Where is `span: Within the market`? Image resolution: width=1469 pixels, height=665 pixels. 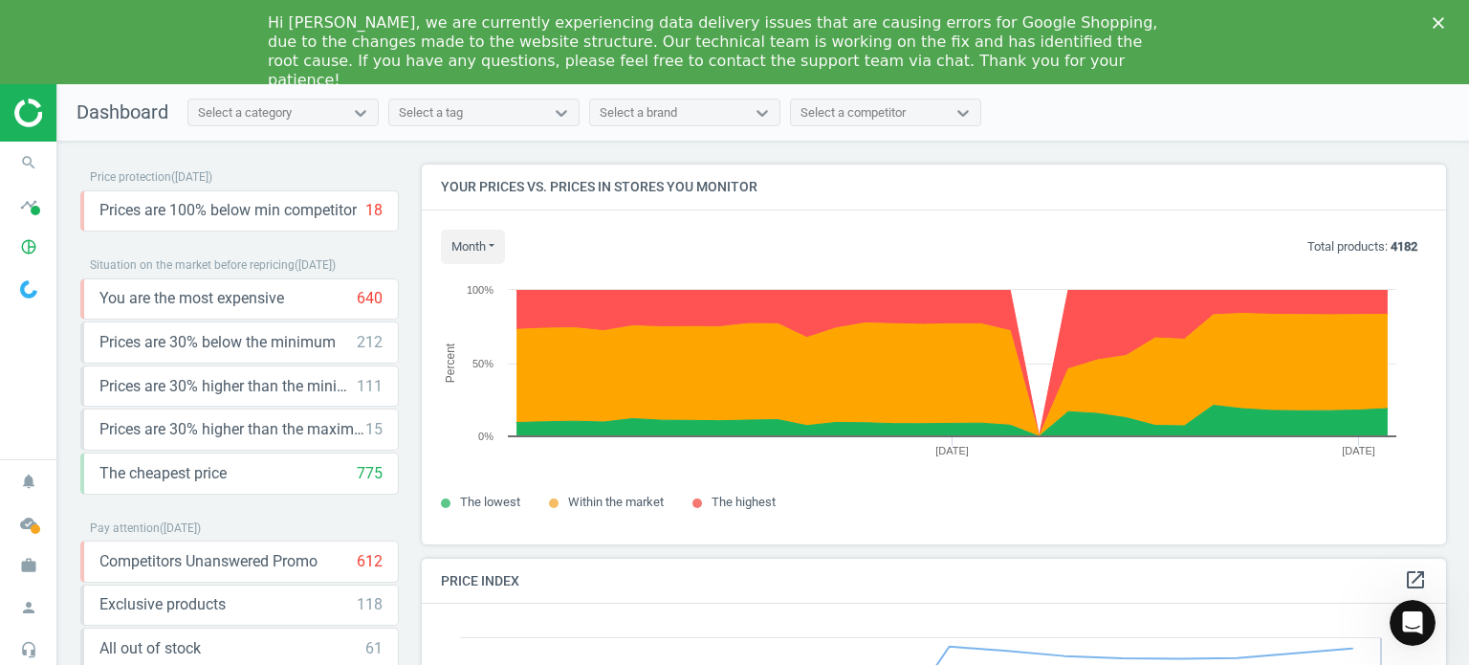
span: Within the market is located at coordinates (616, 501).